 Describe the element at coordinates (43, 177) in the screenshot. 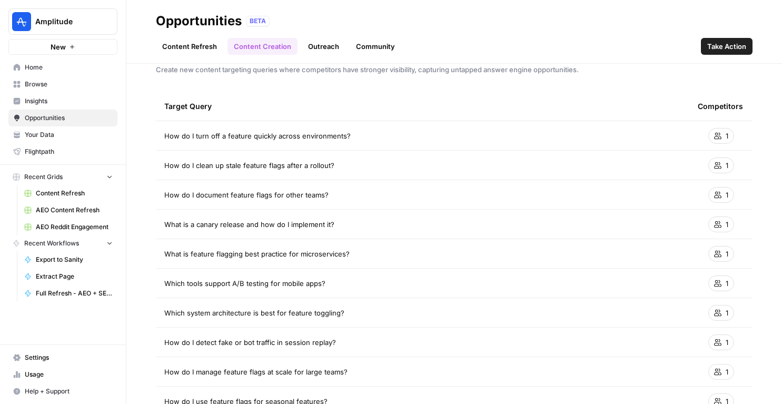

I see `span: Recent Grids` at that location.